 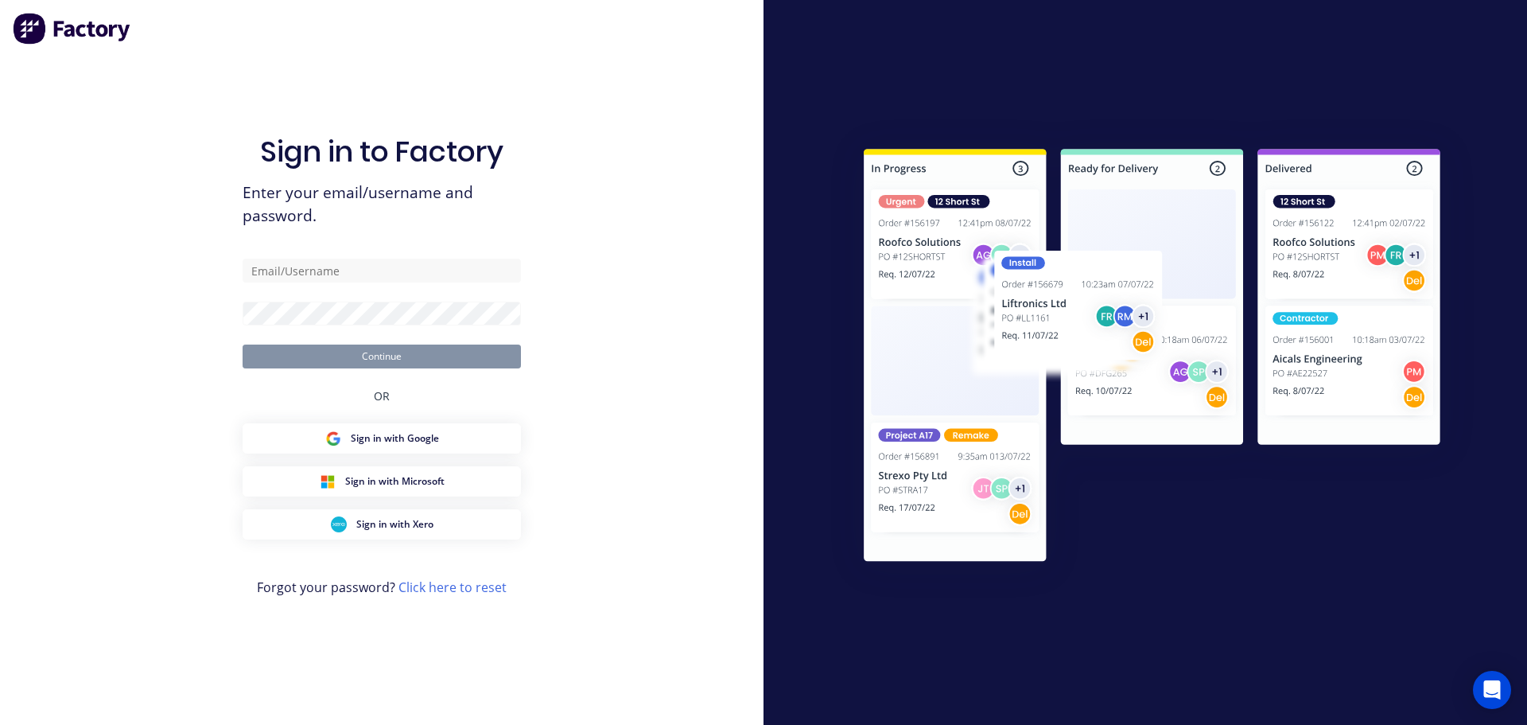 What do you see at coordinates (382, 481) in the screenshot?
I see `button: Microsoft Sign inSign in with Microsoft` at bounding box center [382, 481].